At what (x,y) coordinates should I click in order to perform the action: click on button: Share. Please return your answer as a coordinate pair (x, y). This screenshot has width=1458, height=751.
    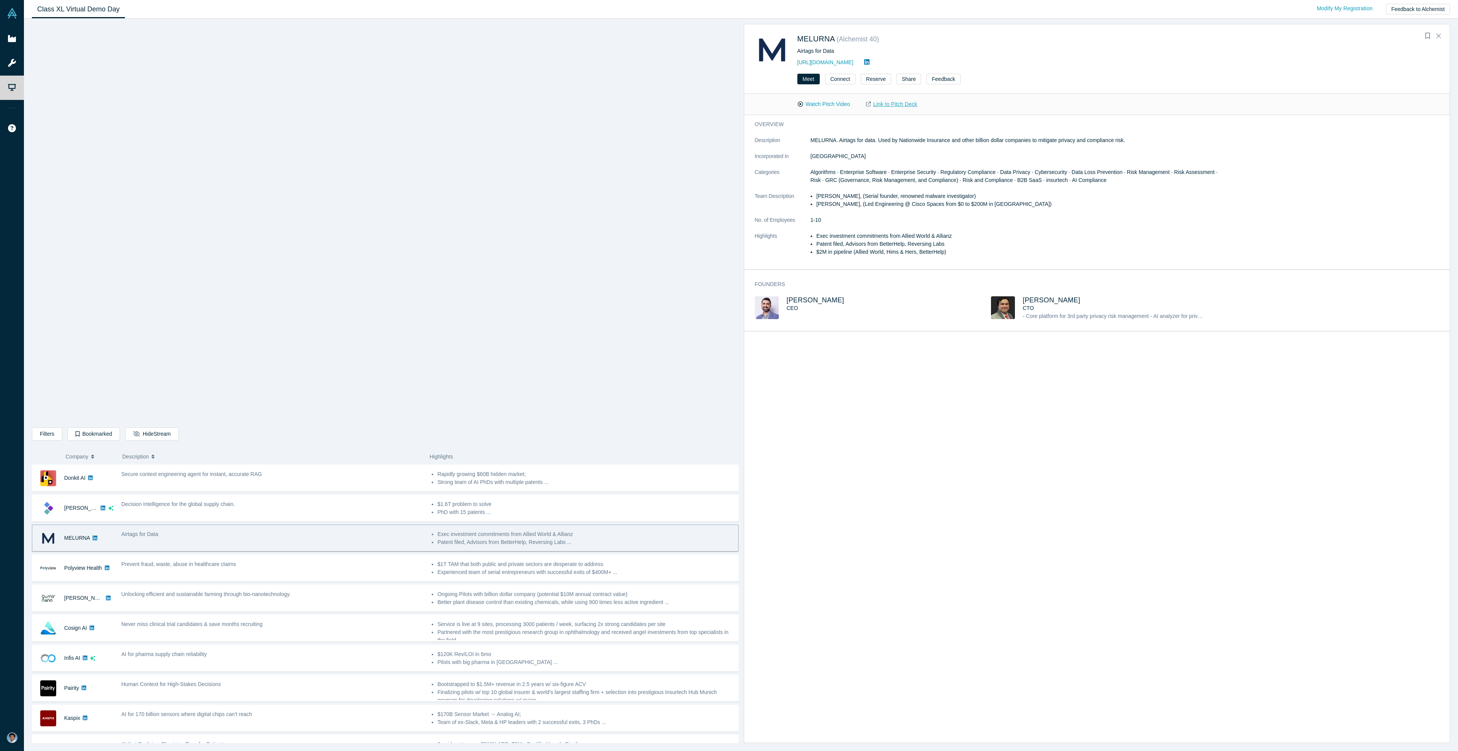
    Looking at the image, I should click on (909, 79).